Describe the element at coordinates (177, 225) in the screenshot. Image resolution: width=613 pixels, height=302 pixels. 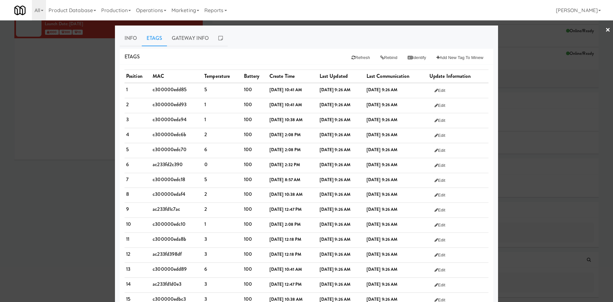
I see `td: c300000edc10` at that location.